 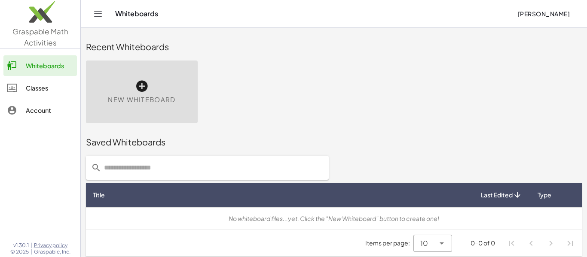 I want to click on span: © 2025, so click(x=19, y=252).